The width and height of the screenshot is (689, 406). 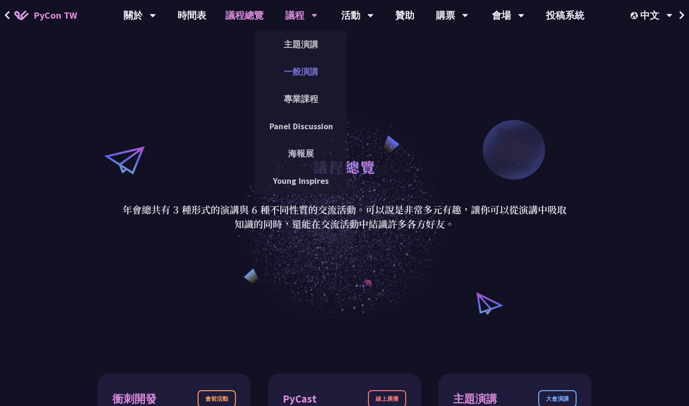 I want to click on img: Locale Icon, so click(x=636, y=15).